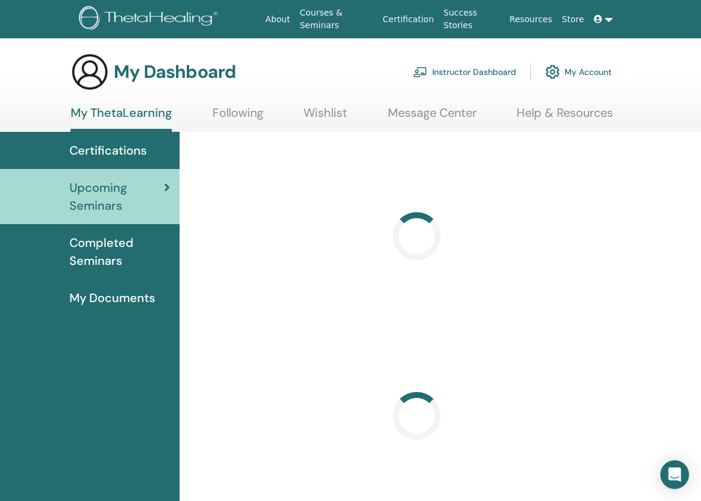  What do you see at coordinates (472, 19) in the screenshot?
I see `a: Success Stories` at bounding box center [472, 19].